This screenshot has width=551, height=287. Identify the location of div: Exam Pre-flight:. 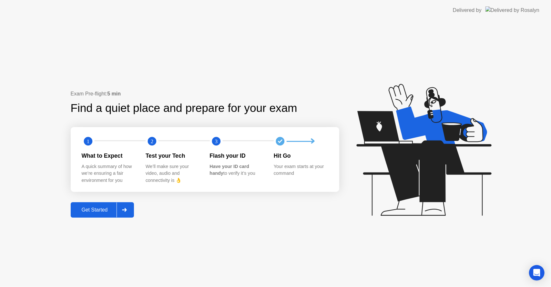
(205, 94).